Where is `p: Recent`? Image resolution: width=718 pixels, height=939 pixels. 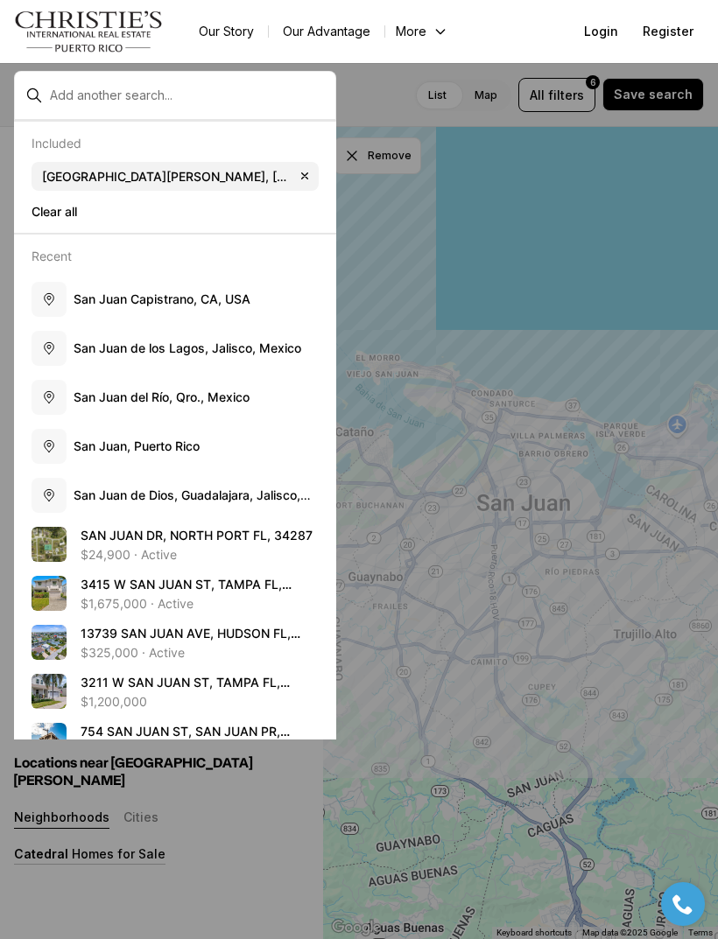 p: Recent is located at coordinates (52, 256).